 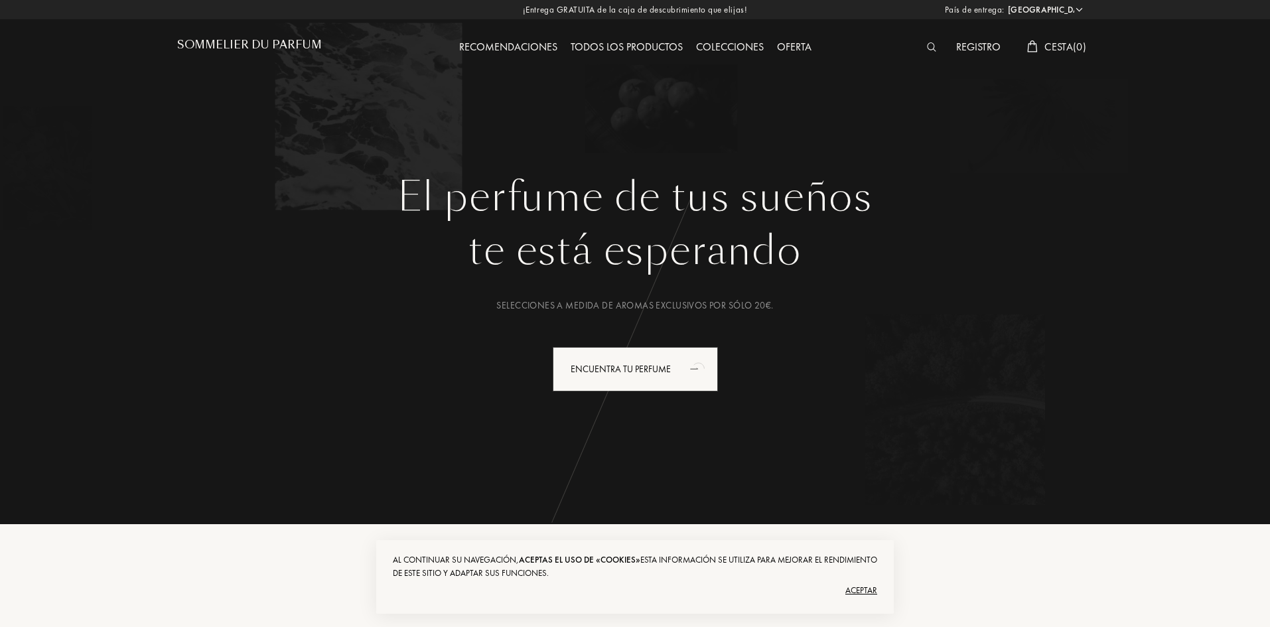 What do you see at coordinates (635, 591) in the screenshot?
I see `div: Aceptar` at bounding box center [635, 591].